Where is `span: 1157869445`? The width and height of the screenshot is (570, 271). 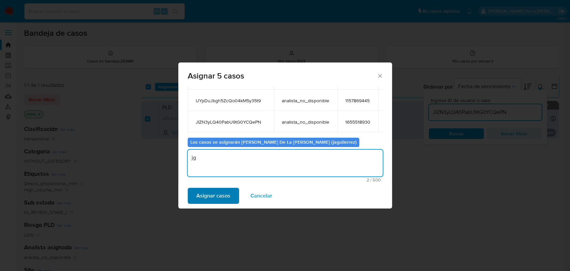 span: 1157869445 is located at coordinates (358, 101).